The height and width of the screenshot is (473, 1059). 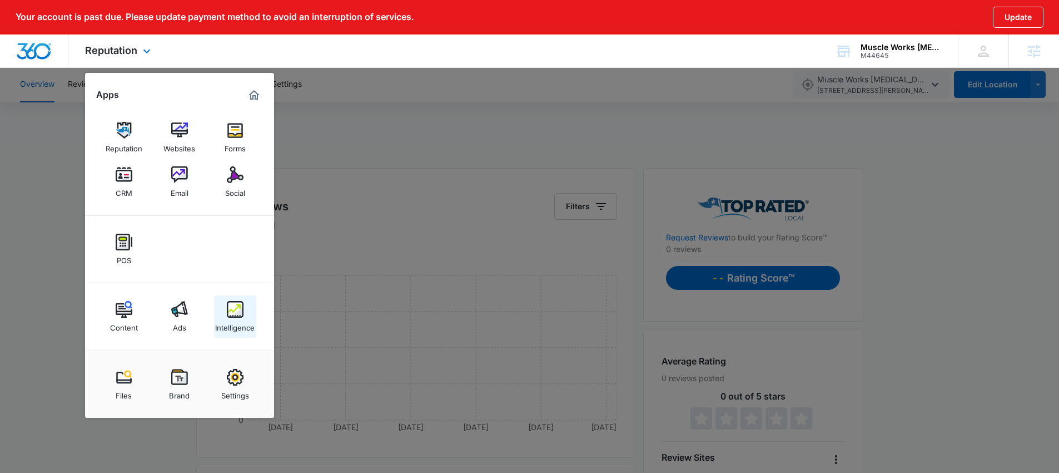 What do you see at coordinates (180, 190) in the screenshot?
I see `div: Email` at bounding box center [180, 190].